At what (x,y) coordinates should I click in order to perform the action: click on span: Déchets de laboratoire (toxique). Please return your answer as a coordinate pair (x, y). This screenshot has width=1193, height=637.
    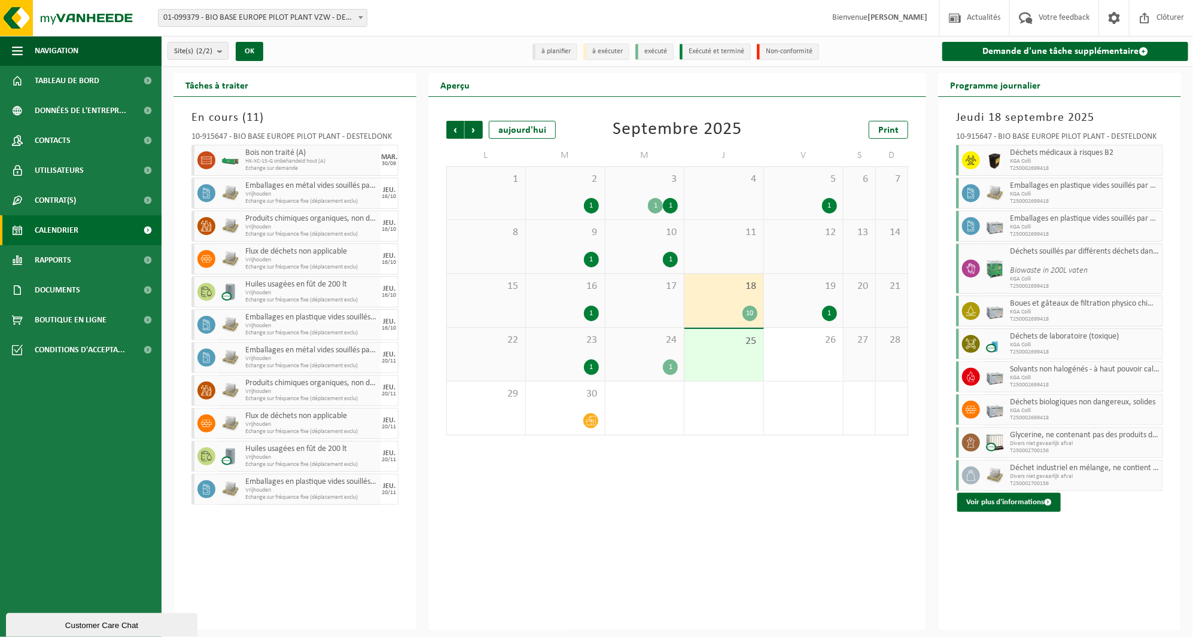
    Looking at the image, I should click on (1085, 337).